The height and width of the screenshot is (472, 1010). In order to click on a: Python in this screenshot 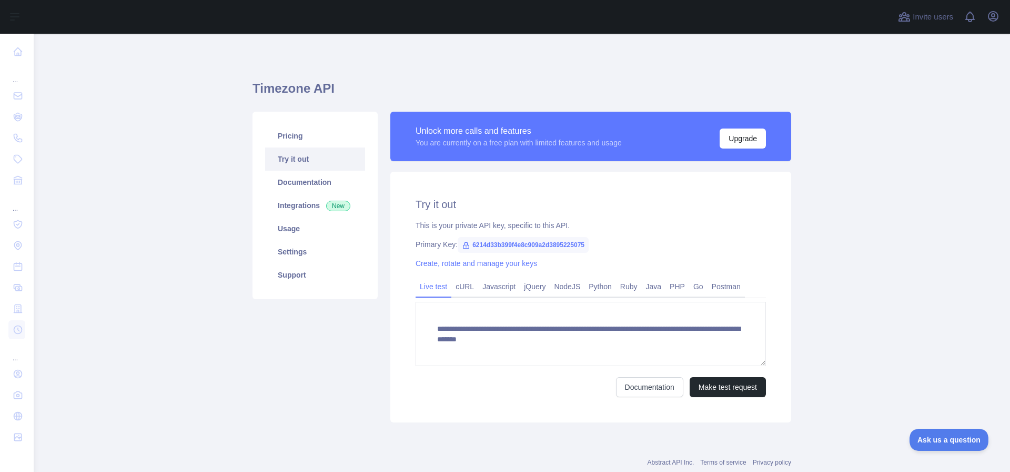, I will do `click(600, 286)`.